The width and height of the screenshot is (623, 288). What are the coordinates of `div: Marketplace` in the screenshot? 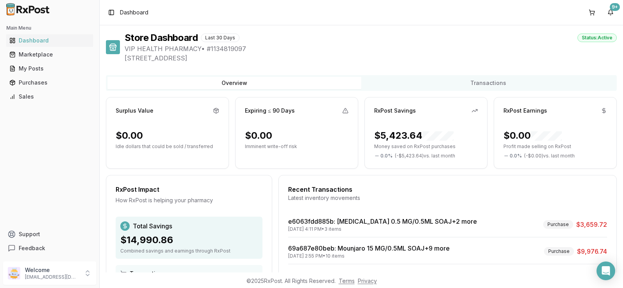 It's located at (49, 55).